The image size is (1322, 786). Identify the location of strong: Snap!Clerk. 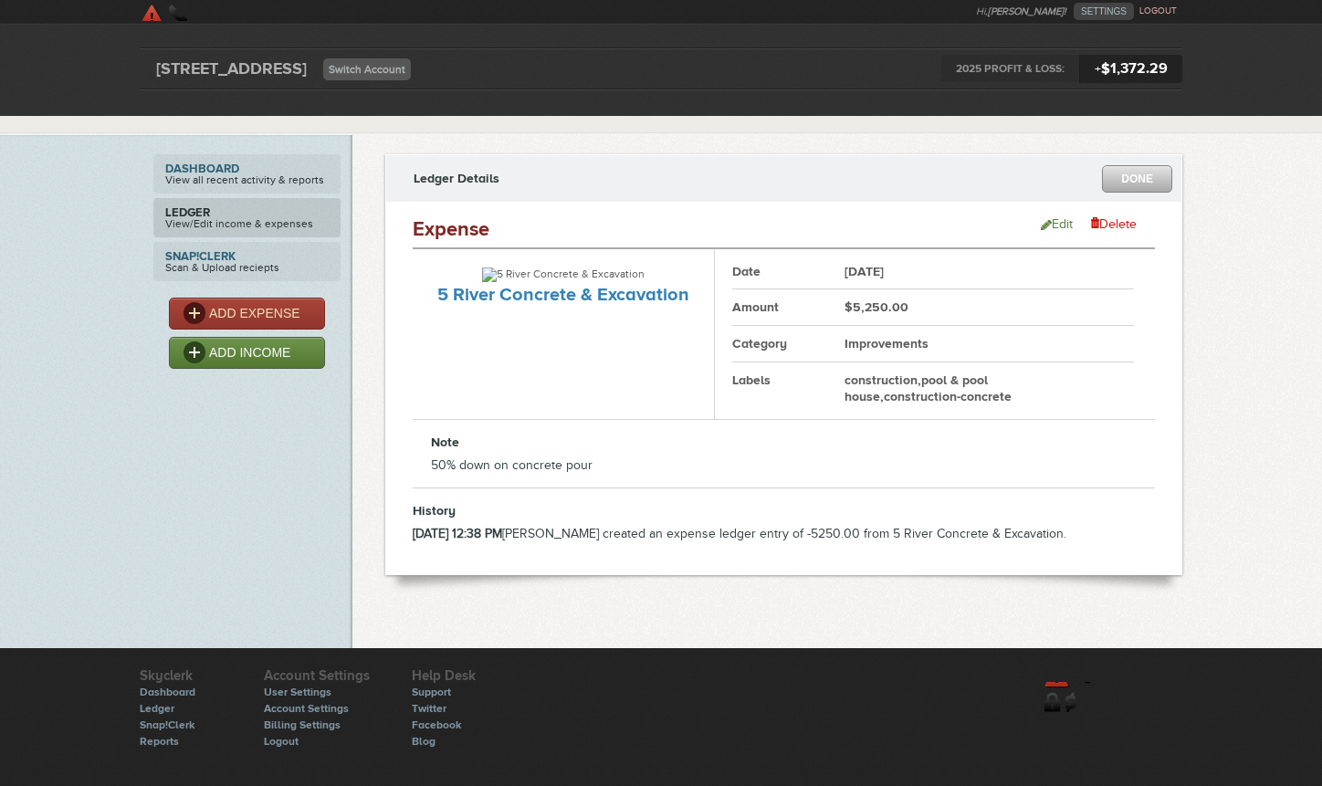
(246, 256).